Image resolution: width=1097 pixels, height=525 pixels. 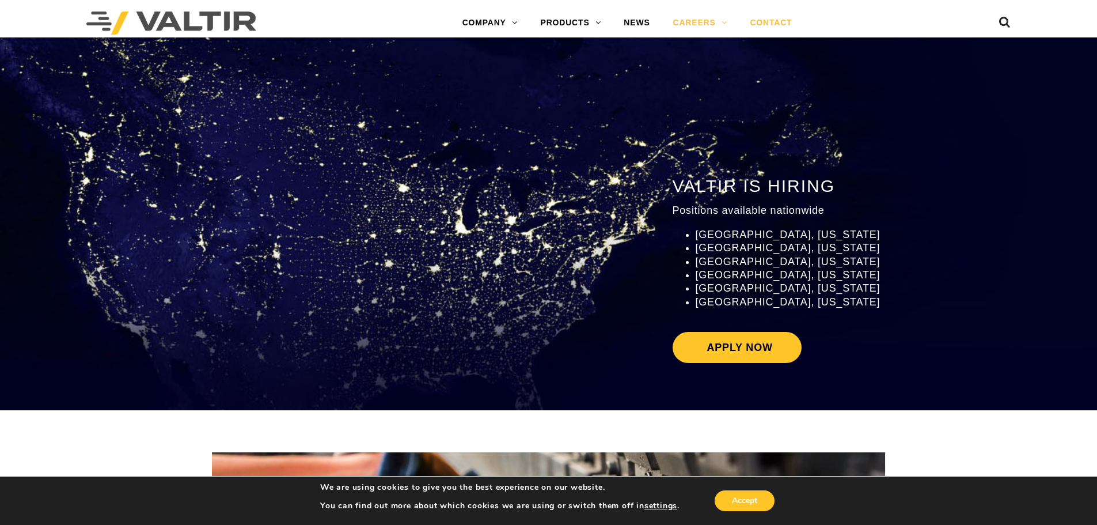 What do you see at coordinates (770, 23) in the screenshot?
I see `a: CONTACT` at bounding box center [770, 23].